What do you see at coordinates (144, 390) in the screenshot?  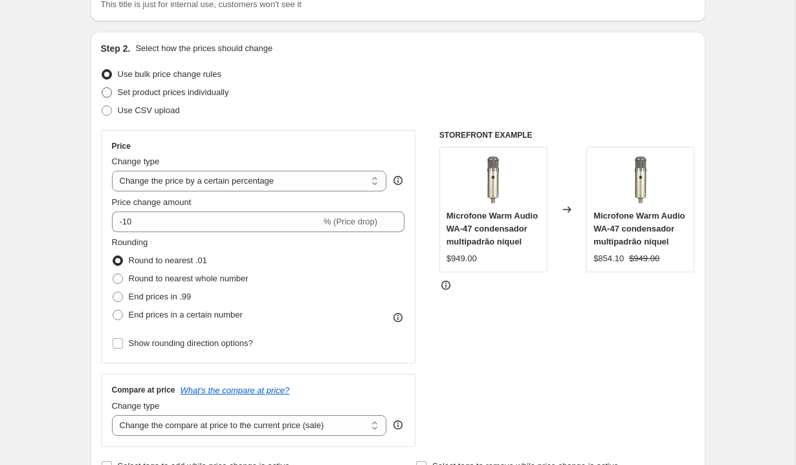 I see `h3: Compare at price` at bounding box center [144, 390].